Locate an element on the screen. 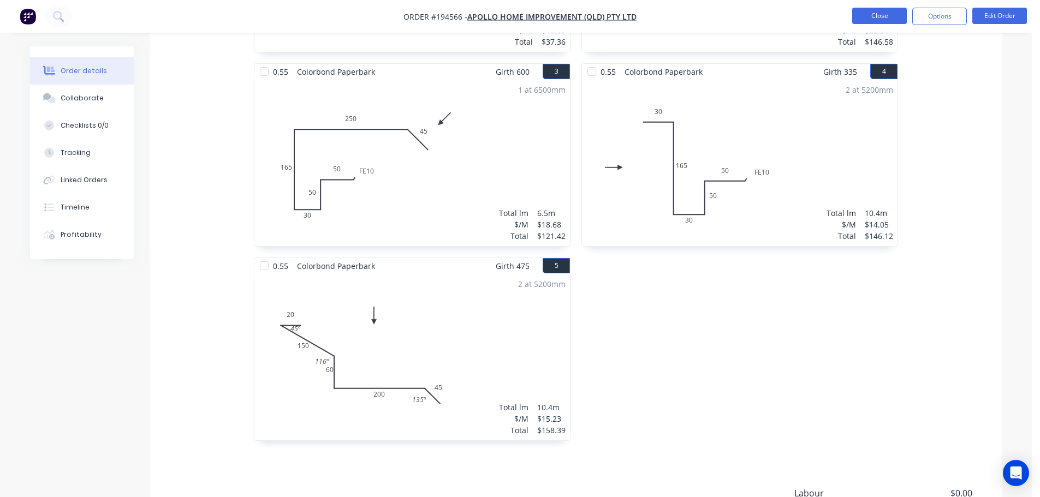 The image size is (1040, 497). button: Options is located at coordinates (939, 16).